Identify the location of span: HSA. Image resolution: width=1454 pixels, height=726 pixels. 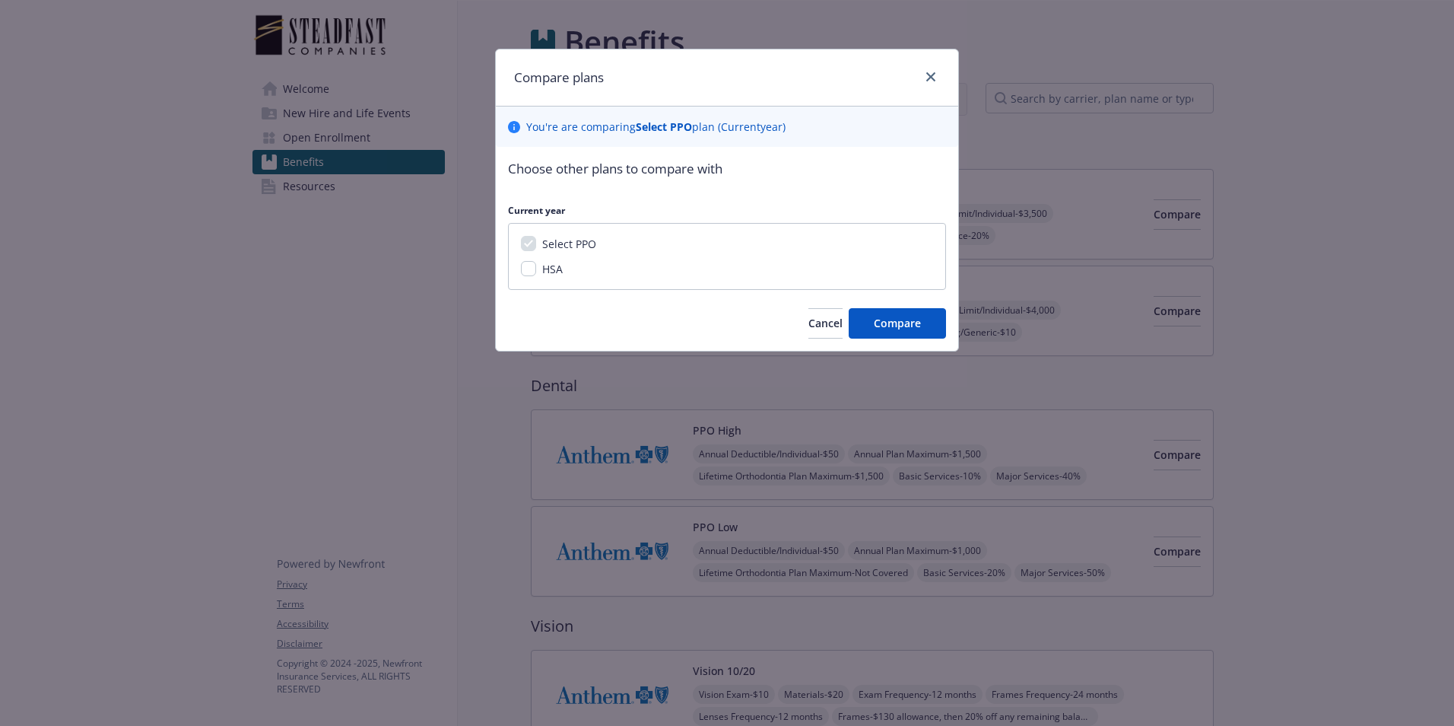
(552, 269).